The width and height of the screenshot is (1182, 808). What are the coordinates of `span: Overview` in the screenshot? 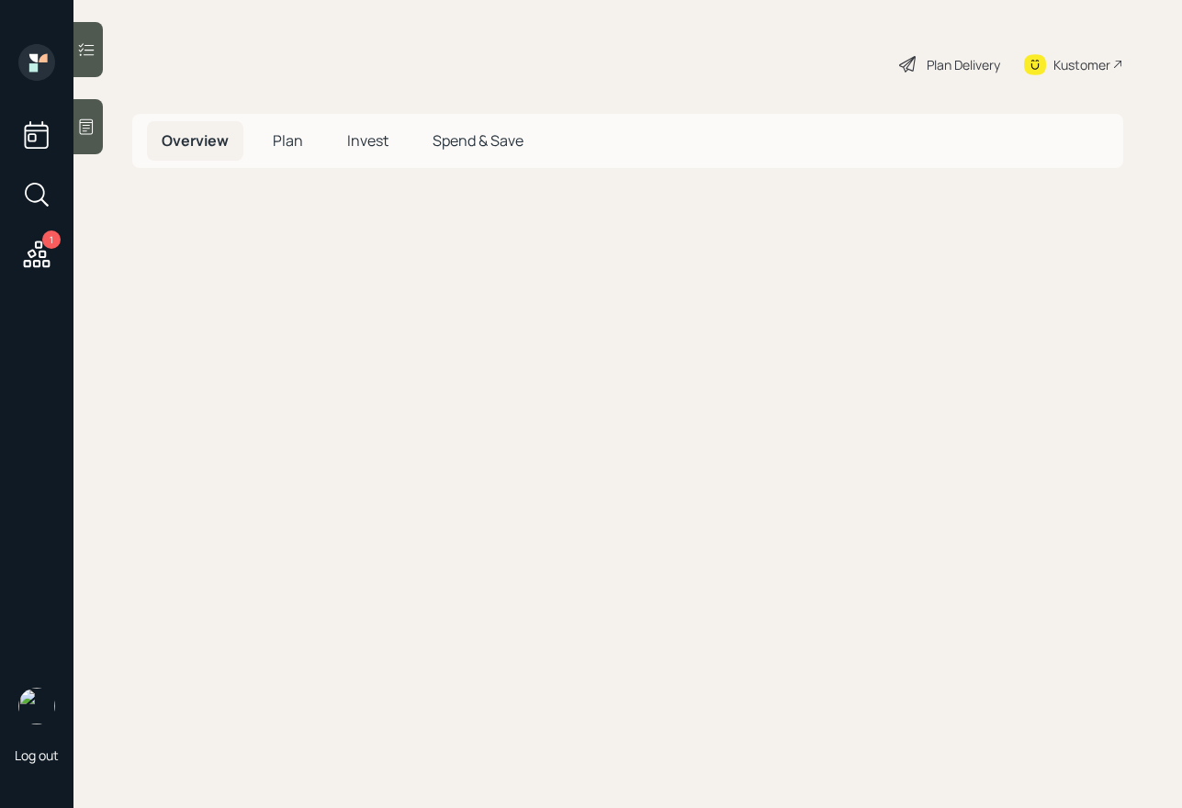 It's located at (195, 140).